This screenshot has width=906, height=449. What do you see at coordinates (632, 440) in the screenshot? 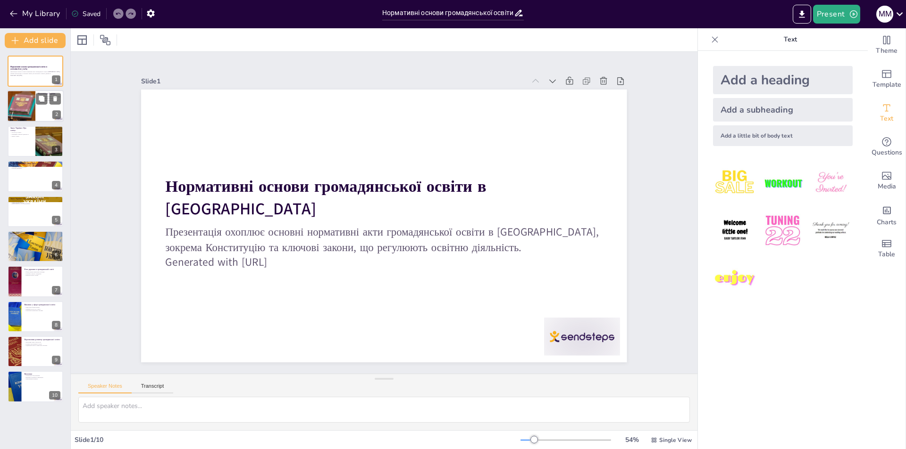
I see `div: 54 %` at bounding box center [632, 440].